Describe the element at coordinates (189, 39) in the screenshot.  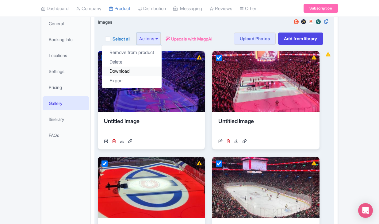
I see `a: Upscale with MagpAI` at that location.